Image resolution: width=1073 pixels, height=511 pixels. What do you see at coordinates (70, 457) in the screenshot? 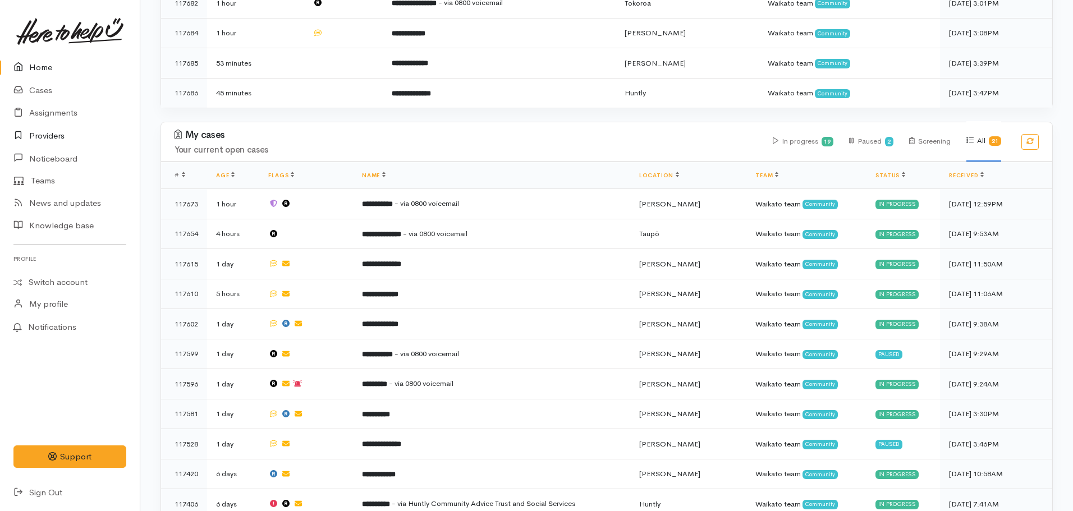
I see `button: Support` at bounding box center [70, 457].